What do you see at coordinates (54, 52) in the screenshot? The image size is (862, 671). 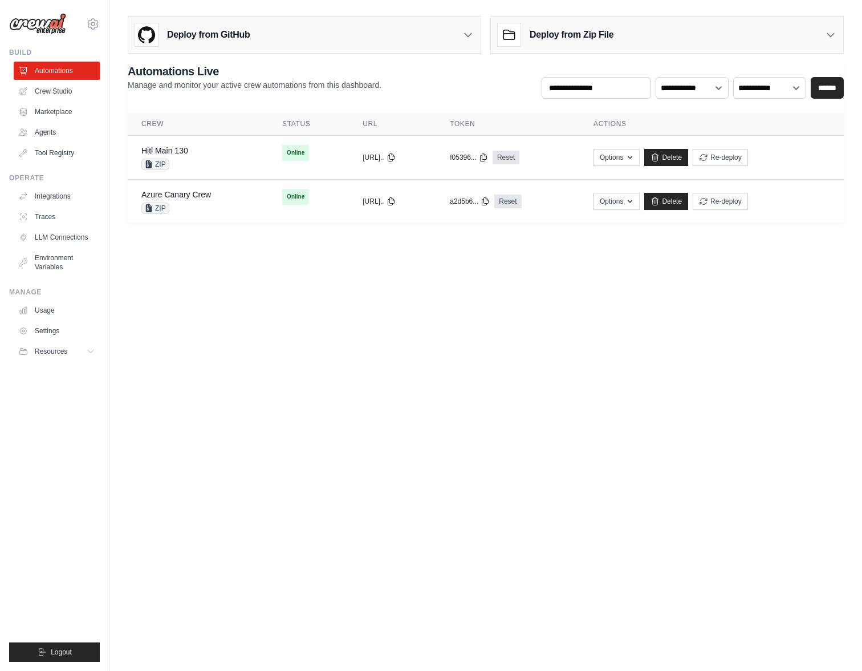 I see `div: Build` at bounding box center [54, 52].